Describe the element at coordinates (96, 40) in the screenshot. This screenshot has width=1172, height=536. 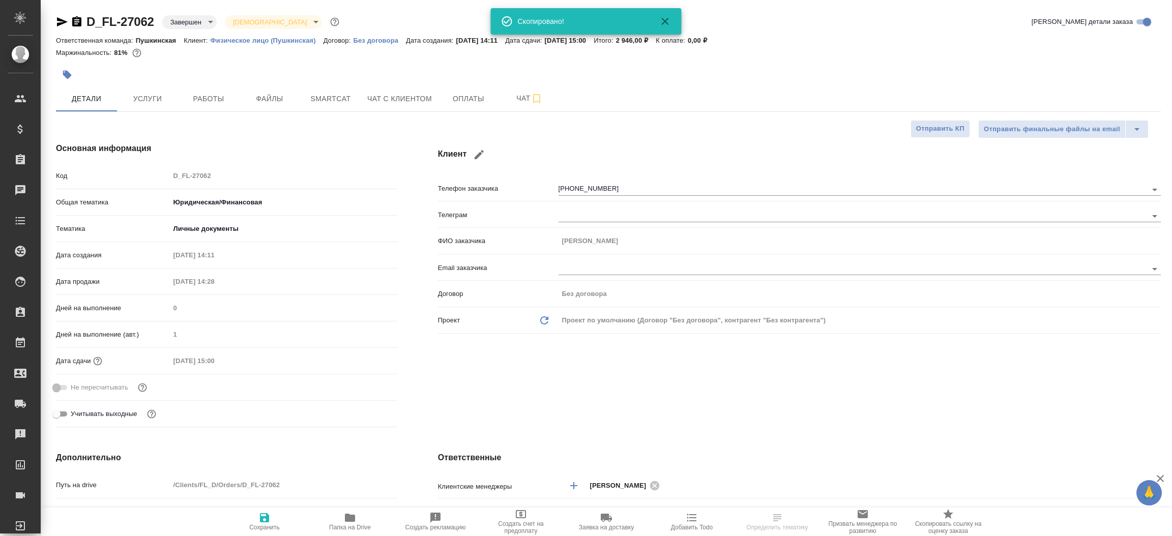
I see `p: Ответственная команда:` at that location.